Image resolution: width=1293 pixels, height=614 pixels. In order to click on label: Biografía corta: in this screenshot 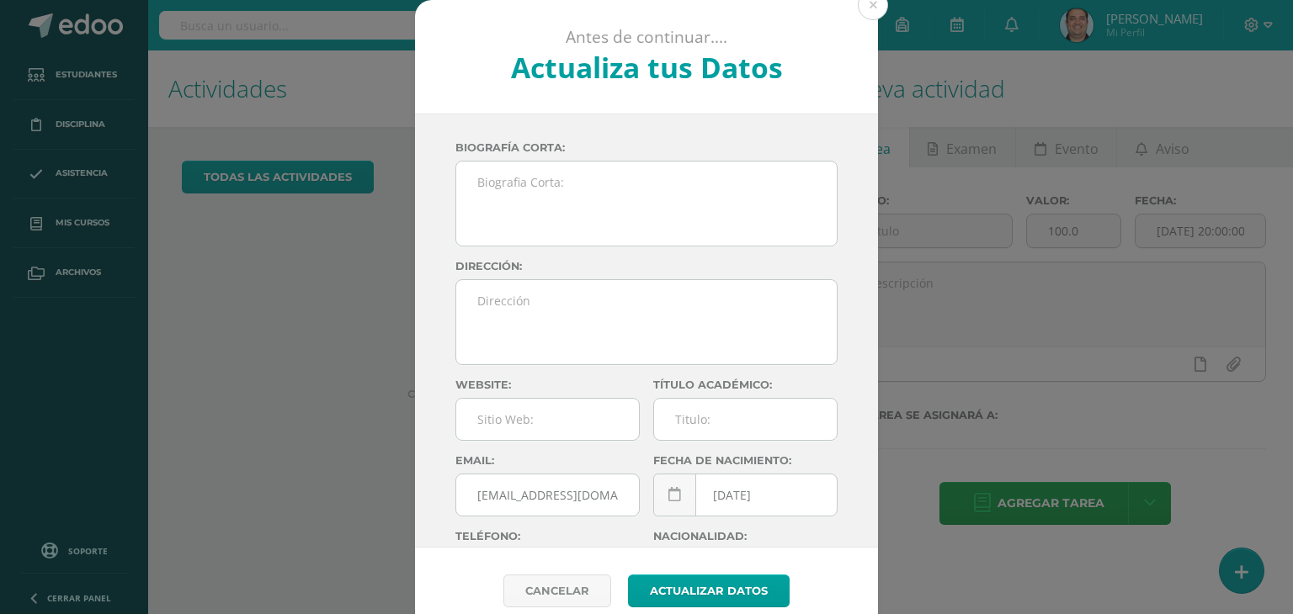, I will do `click(646, 147)`.